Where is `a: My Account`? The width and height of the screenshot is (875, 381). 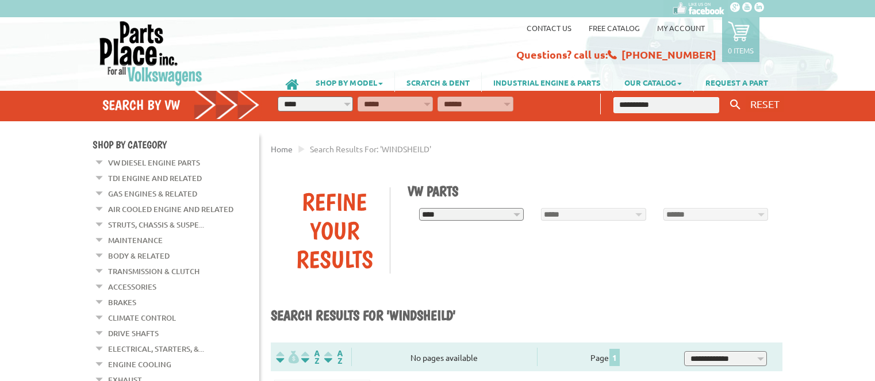 a: My Account is located at coordinates (681, 28).